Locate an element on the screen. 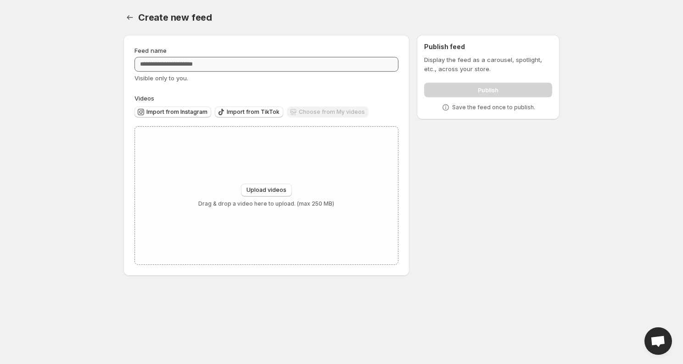 This screenshot has height=364, width=683. button: Settings is located at coordinates (130, 17).